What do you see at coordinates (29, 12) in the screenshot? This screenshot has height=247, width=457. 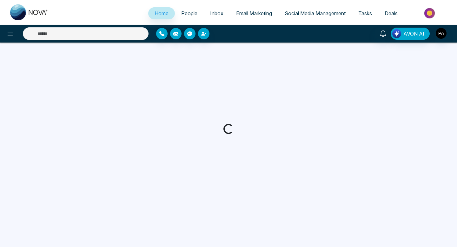 I see `img: Nova CRM Logo` at bounding box center [29, 12].